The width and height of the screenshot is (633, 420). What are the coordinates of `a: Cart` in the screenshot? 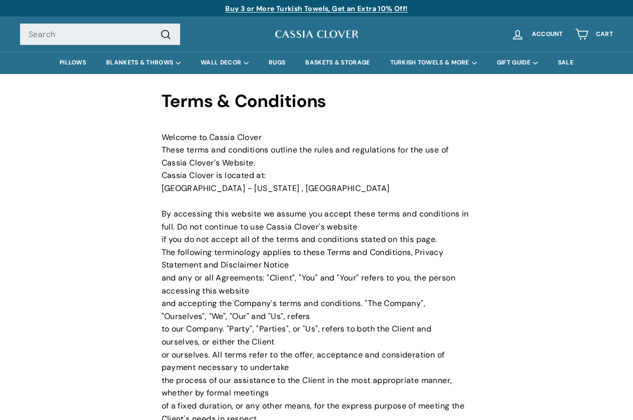 It's located at (594, 34).